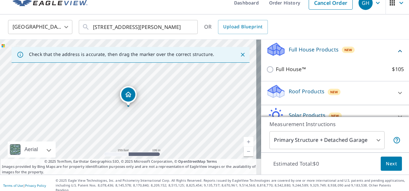 The height and width of the screenshot is (191, 409). I want to click on div: Dropped pin, building 1, Residential property, 53 Townley Ranch Dr Huntsville, TX 77320-2246, so click(128, 96).